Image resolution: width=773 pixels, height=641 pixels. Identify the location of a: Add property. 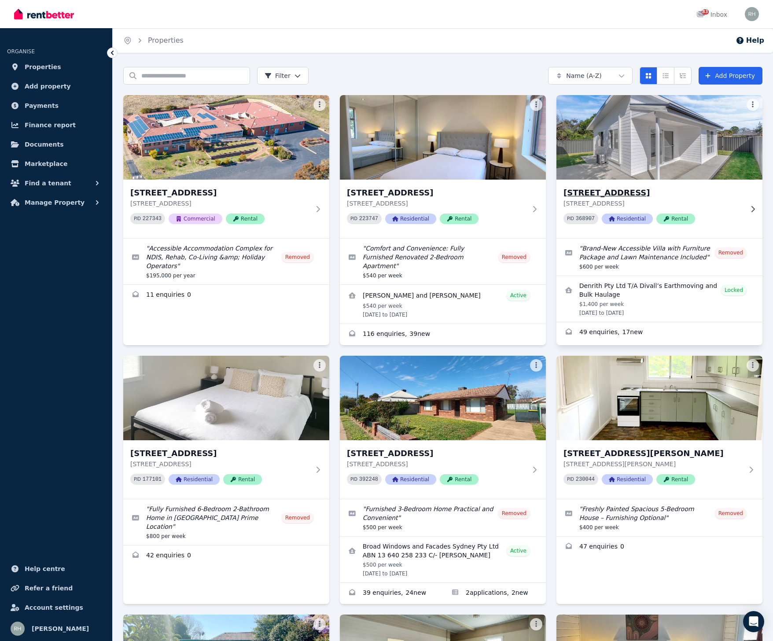
(56, 86).